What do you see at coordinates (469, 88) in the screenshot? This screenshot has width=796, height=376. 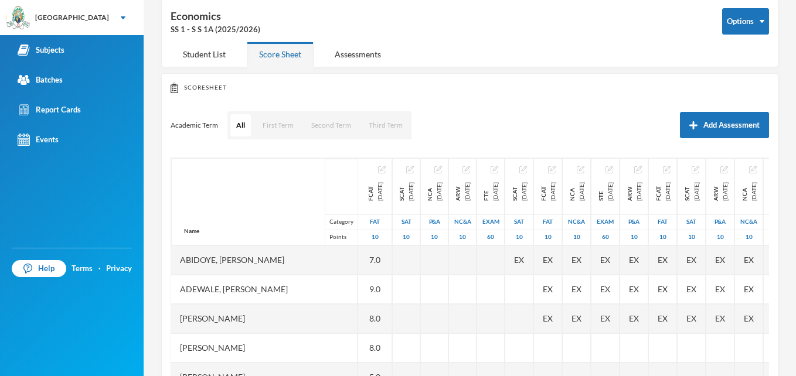 I see `div: Scoresheet` at bounding box center [469, 88].